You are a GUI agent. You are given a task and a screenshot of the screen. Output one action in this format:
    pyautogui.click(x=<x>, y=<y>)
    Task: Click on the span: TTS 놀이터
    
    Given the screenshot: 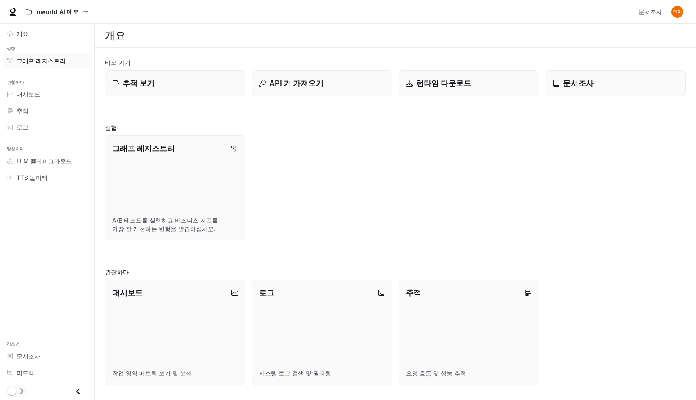 What is the action you would take?
    pyautogui.click(x=32, y=177)
    